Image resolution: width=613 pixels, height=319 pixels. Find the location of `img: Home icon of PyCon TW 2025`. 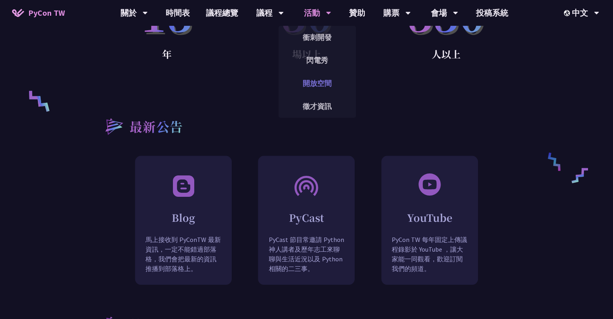

img: Home icon of PyCon TW 2025 is located at coordinates (18, 13).